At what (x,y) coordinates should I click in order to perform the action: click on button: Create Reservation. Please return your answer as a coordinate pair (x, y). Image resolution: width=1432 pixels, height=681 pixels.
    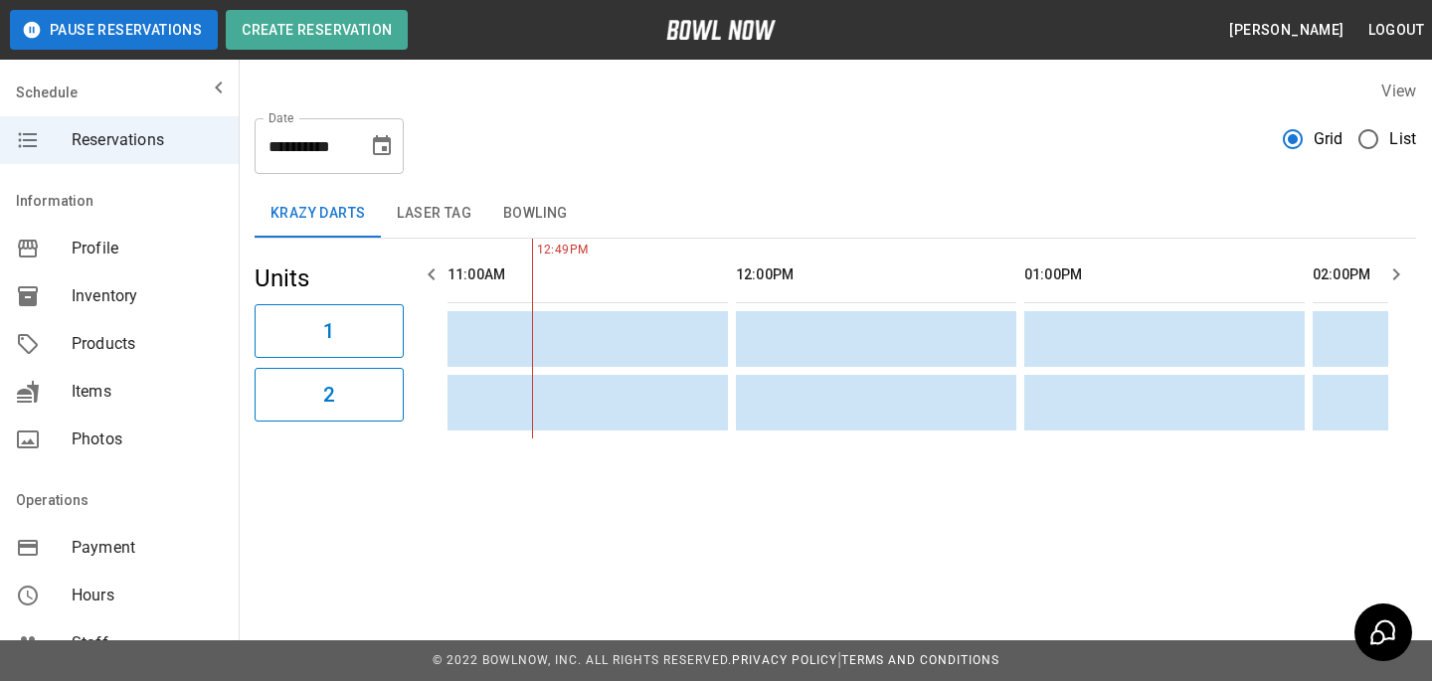
    Looking at the image, I should click on (316, 30).